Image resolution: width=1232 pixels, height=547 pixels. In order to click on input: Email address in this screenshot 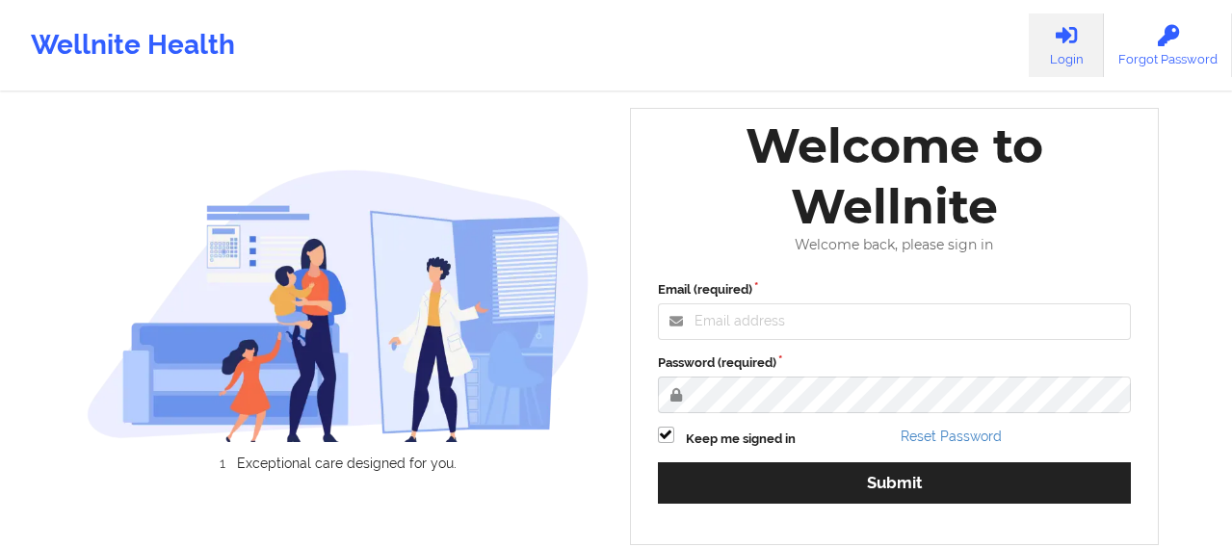, I will do `click(895, 322)`.